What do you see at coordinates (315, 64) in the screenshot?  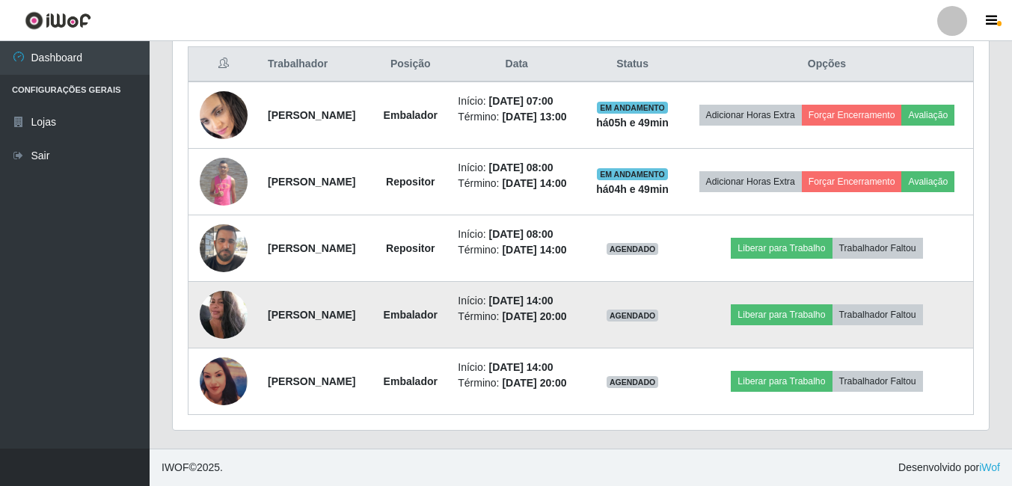 I see `th: Trabalhador` at bounding box center [315, 64].